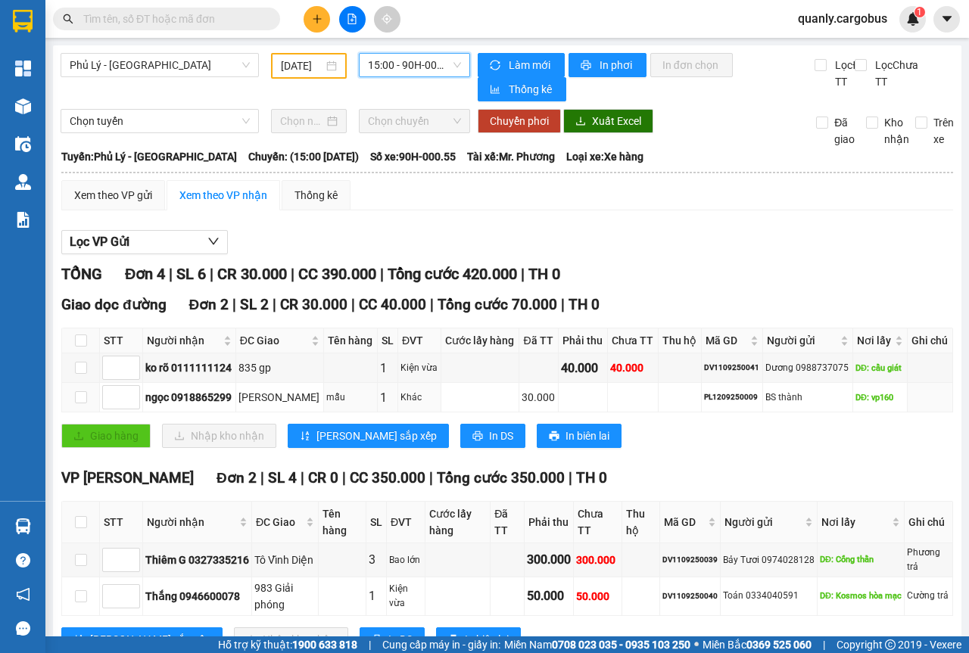 The height and width of the screenshot is (653, 969). What do you see at coordinates (802, 341) in the screenshot?
I see `span: Người gửi` at bounding box center [802, 341].